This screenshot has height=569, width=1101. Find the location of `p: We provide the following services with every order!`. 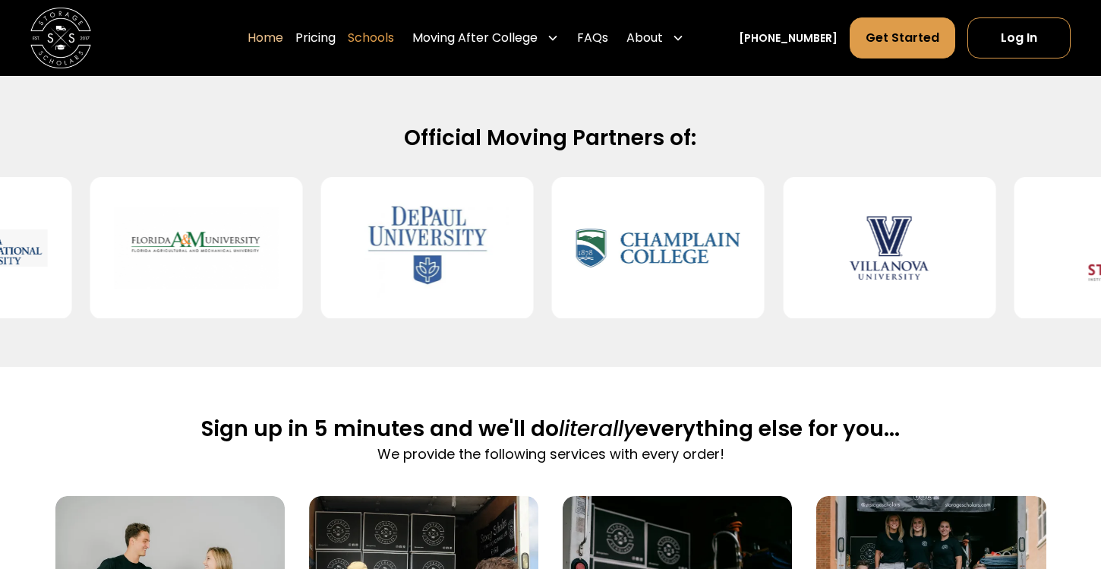

p: We provide the following services with every order! is located at coordinates (551, 453).